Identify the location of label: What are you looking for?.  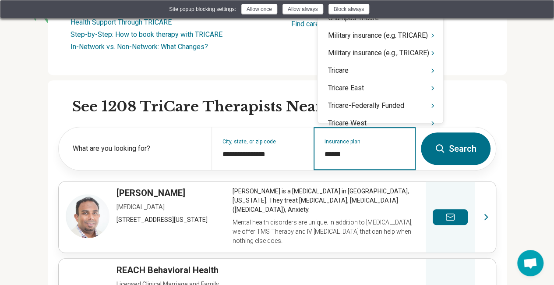
(137, 148).